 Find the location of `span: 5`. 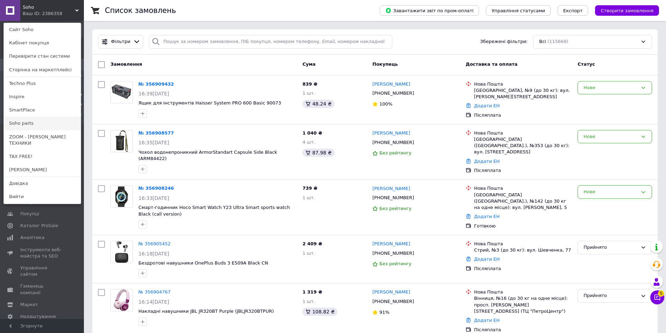

span: 5 is located at coordinates (661, 294).